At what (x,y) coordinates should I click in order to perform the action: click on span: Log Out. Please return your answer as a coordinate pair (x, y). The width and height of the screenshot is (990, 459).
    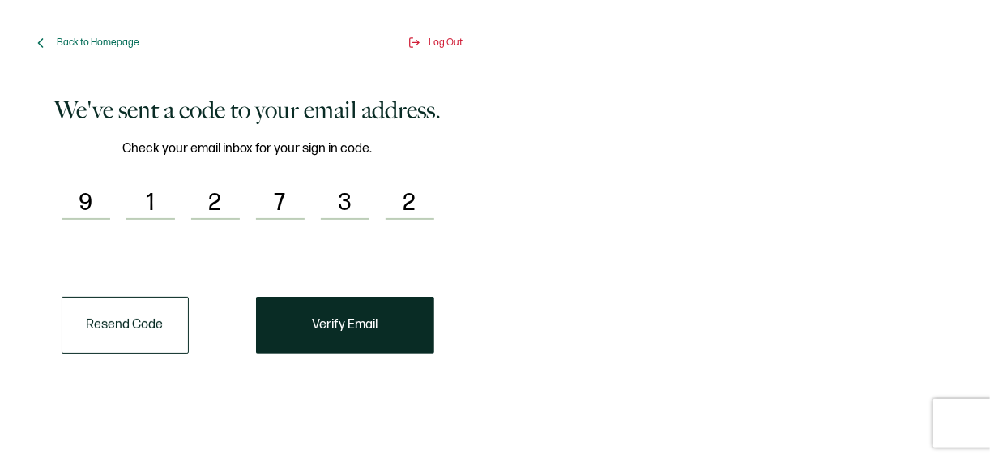
    Looking at the image, I should click on (446, 42).